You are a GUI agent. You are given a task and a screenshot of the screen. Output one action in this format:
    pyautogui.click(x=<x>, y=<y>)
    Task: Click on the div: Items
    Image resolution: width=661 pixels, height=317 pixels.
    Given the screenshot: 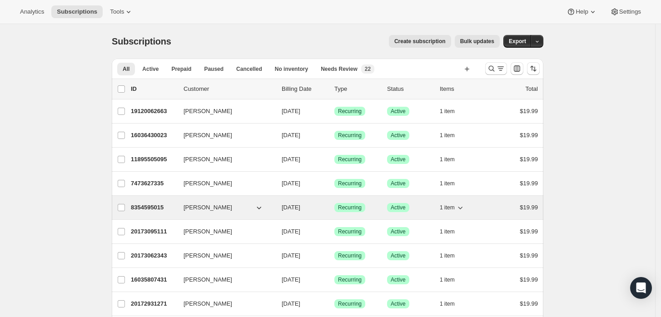 What is the action you would take?
    pyautogui.click(x=463, y=89)
    